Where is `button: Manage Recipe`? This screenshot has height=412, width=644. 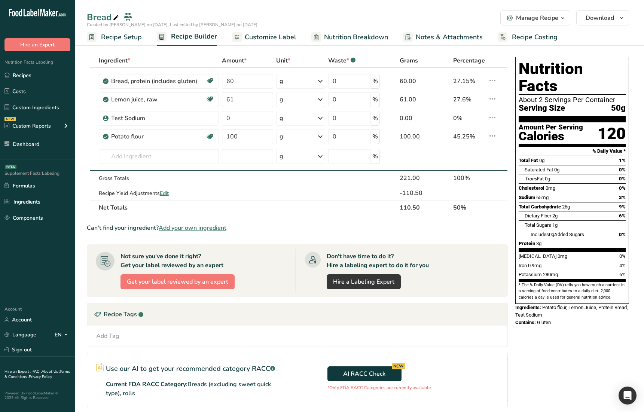
button: Manage Recipe is located at coordinates (535, 18).